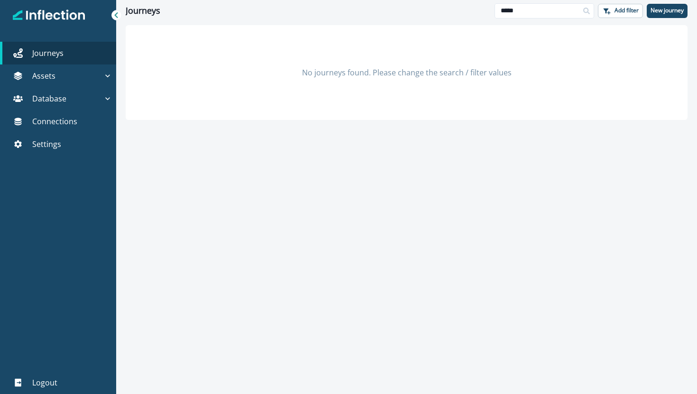  Describe the element at coordinates (143, 11) in the screenshot. I see `h1: Journeys` at that location.